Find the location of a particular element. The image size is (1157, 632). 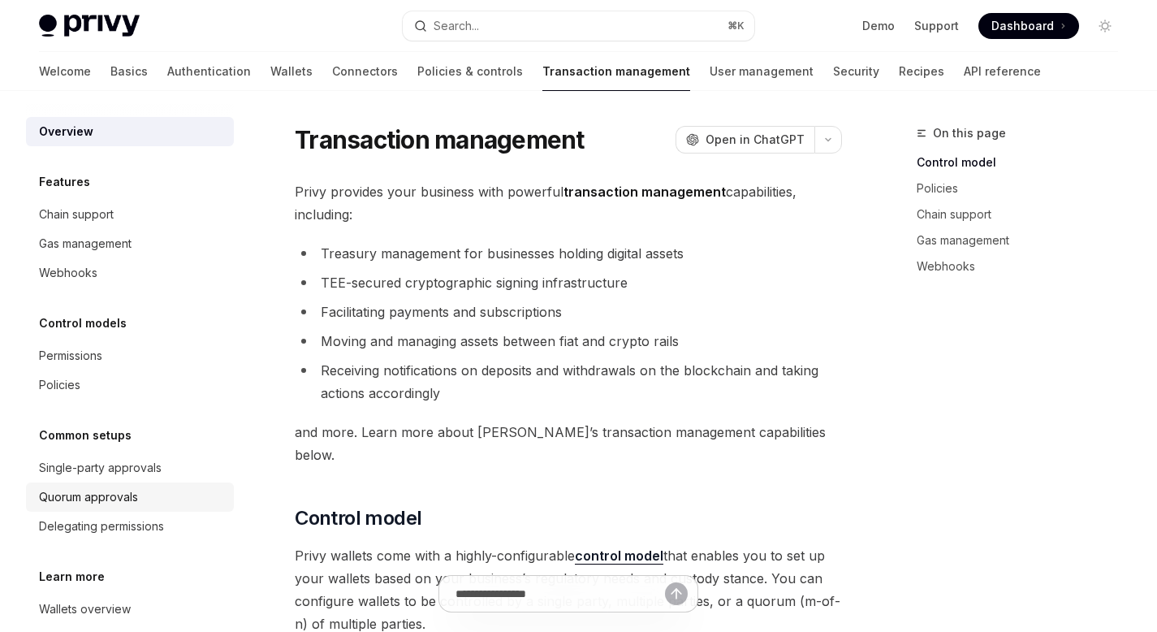

a: Permissions is located at coordinates (130, 356).